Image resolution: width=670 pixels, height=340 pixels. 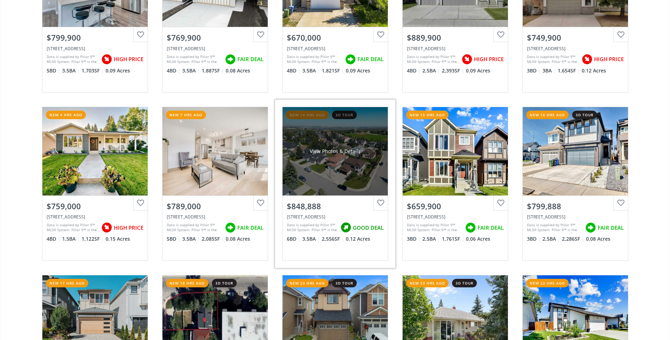 What do you see at coordinates (215, 216) in the screenshot?
I see `div: 156 Ambleside Crescent NW, Calgary, AB T3P 1W3` at bounding box center [215, 216].